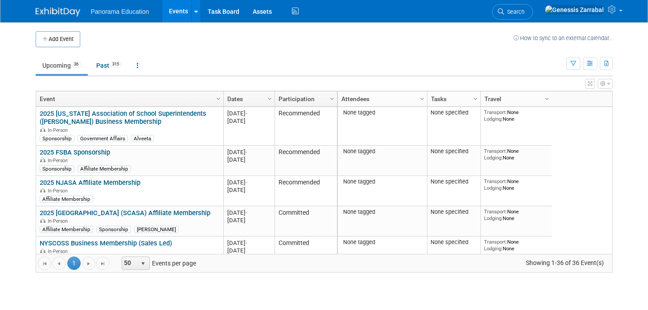 The image size is (648, 310). Describe the element at coordinates (305, 99) in the screenshot. I see `a: Participation` at that location.